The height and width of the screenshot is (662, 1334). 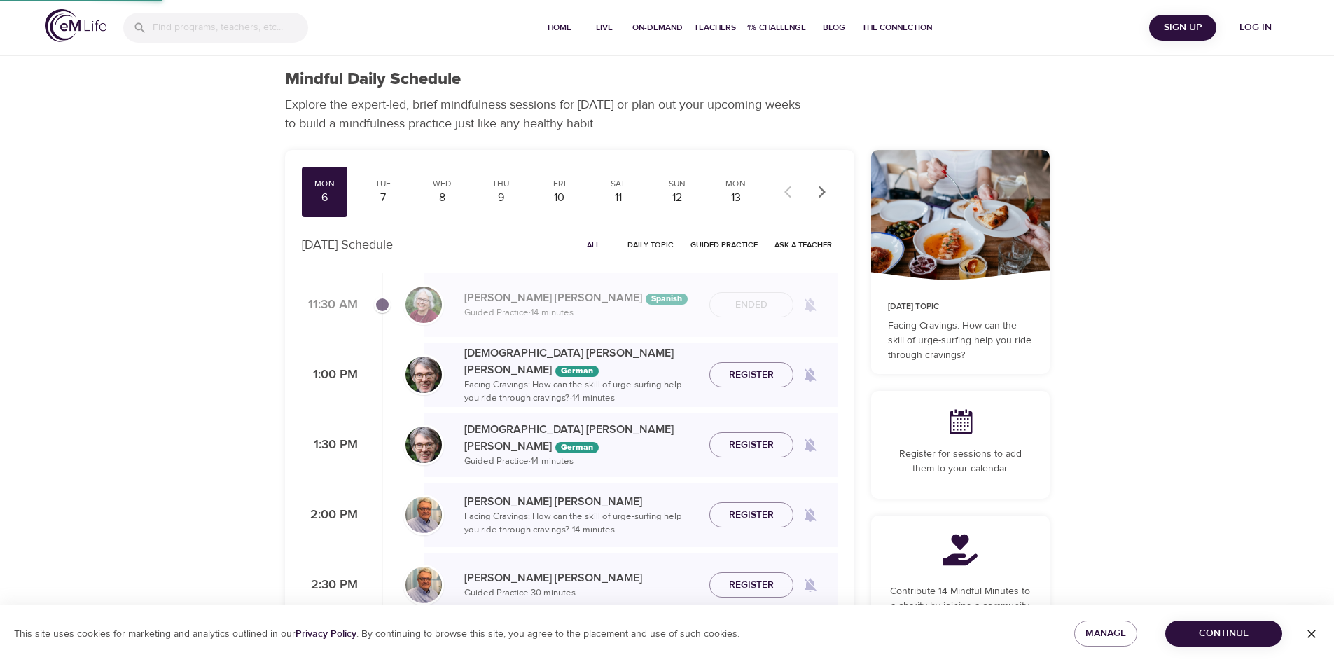 What do you see at coordinates (1256, 27) in the screenshot?
I see `span: Log in` at bounding box center [1256, 27].